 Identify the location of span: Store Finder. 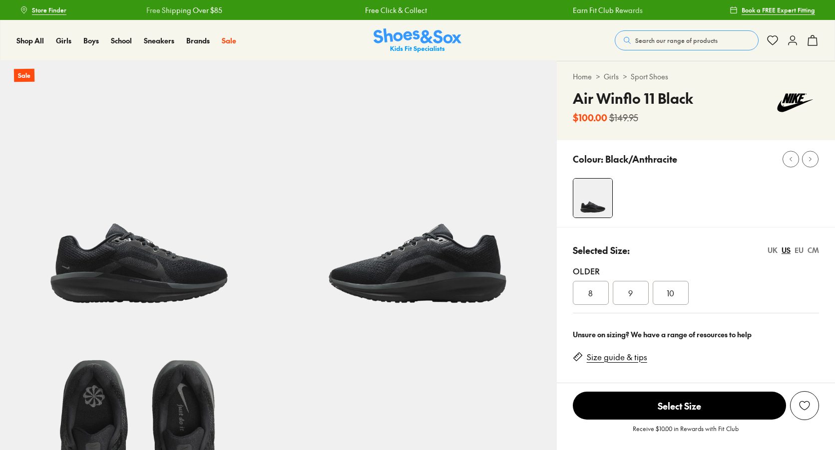
(49, 10).